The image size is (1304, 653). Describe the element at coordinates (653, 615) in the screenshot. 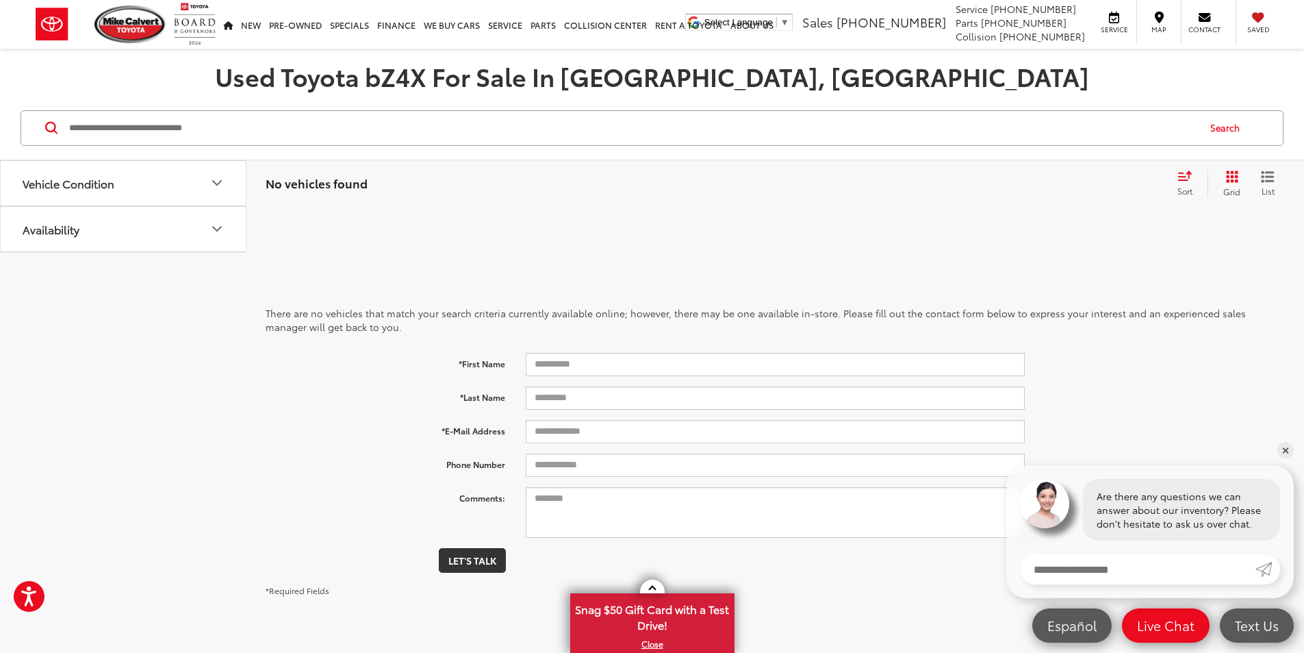

I see `span: Snag $50 Gift Card with a Test Drive!` at that location.